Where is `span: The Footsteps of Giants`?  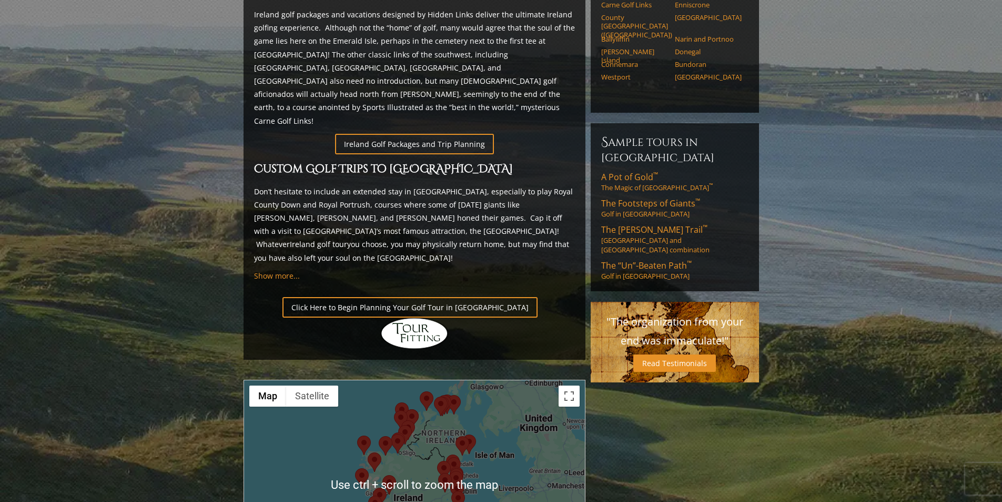
span: The Footsteps of Giants is located at coordinates (651, 203).